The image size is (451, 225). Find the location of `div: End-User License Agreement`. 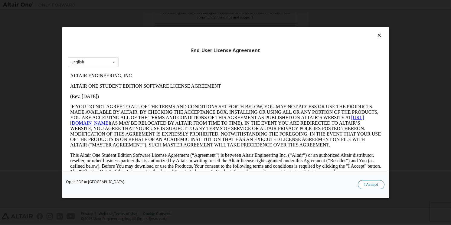

div: End-User License Agreement is located at coordinates (226, 50).